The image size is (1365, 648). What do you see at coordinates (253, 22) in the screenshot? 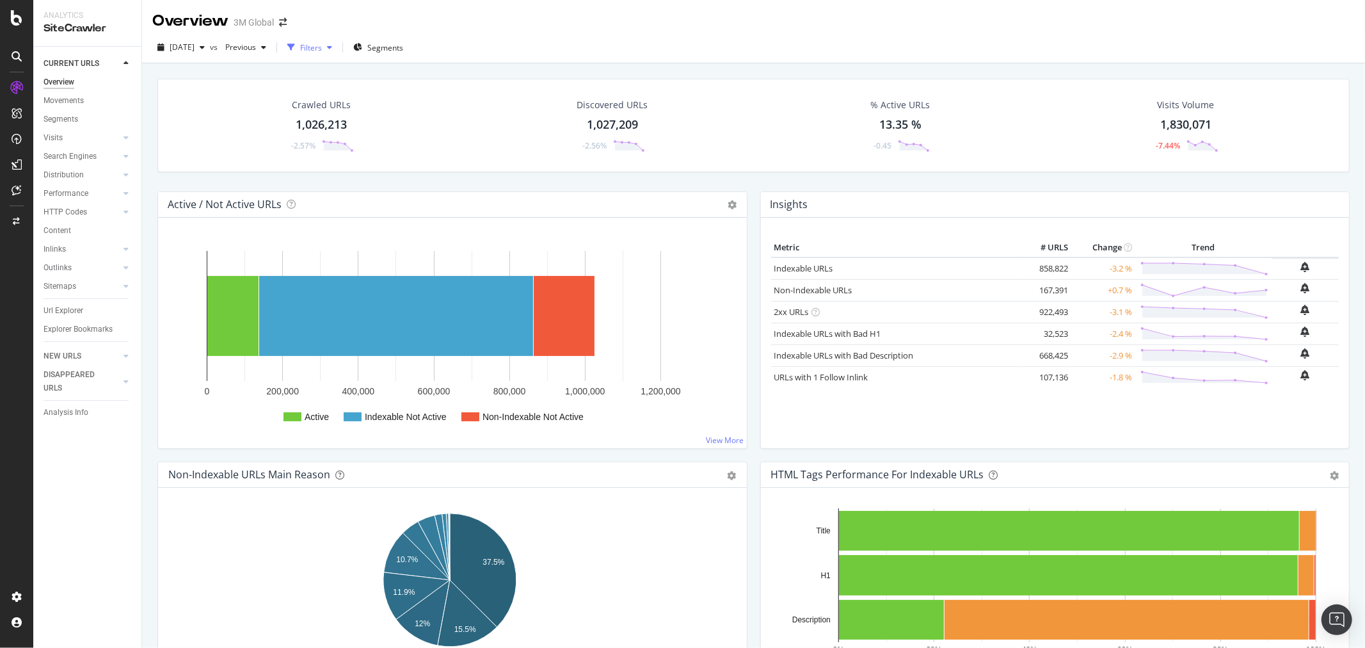
I see `div: 3M Global` at bounding box center [253, 22].